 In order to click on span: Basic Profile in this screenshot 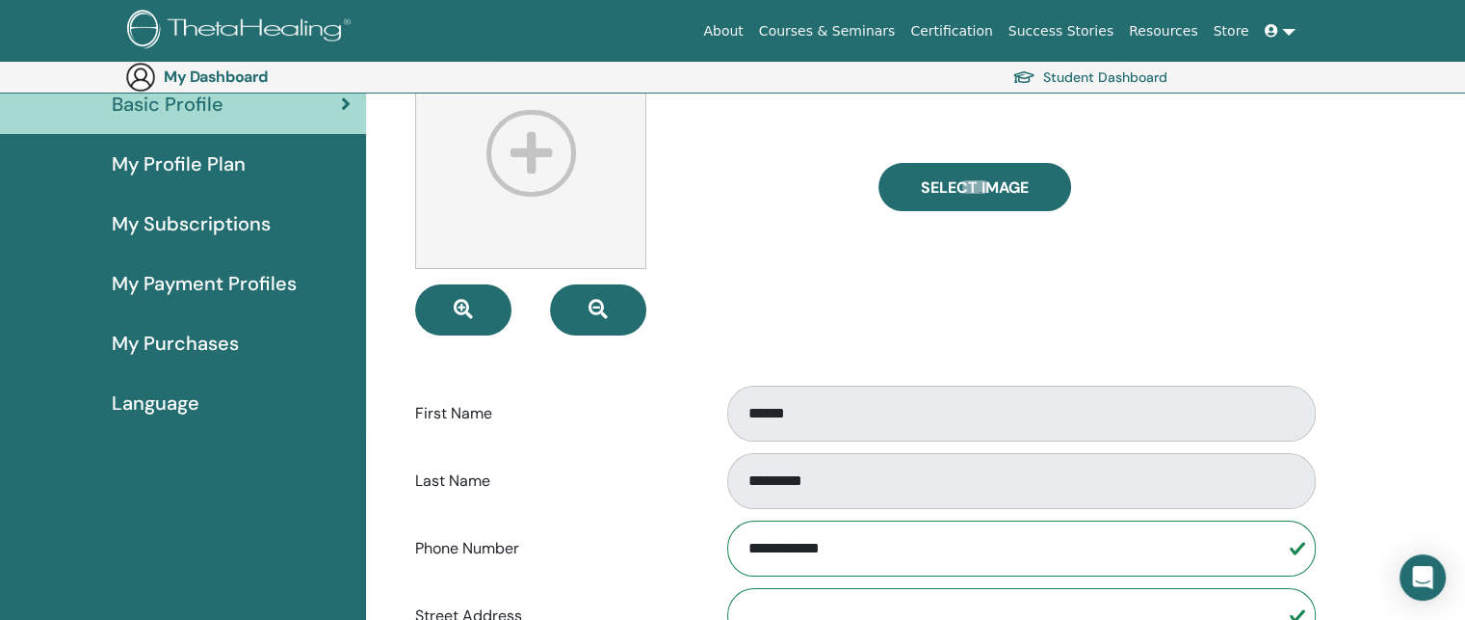, I will do `click(168, 104)`.